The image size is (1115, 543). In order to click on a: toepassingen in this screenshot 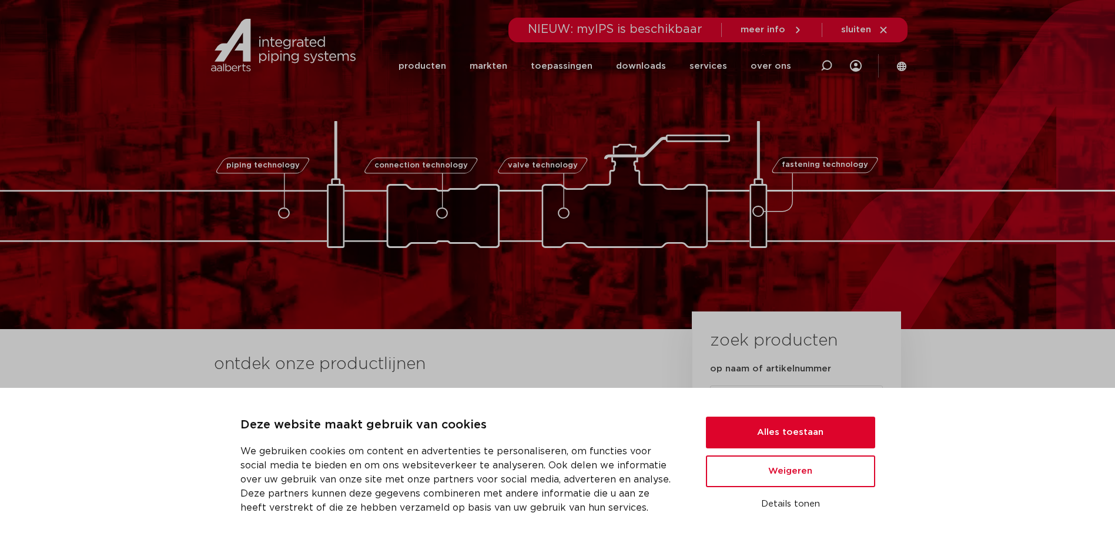, I will do `click(561, 66)`.